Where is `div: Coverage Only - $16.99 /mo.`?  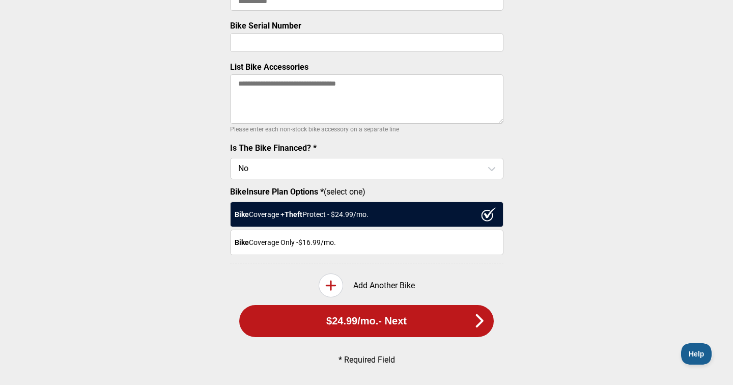
div: Coverage Only - $16.99 /mo. is located at coordinates (367, 242).